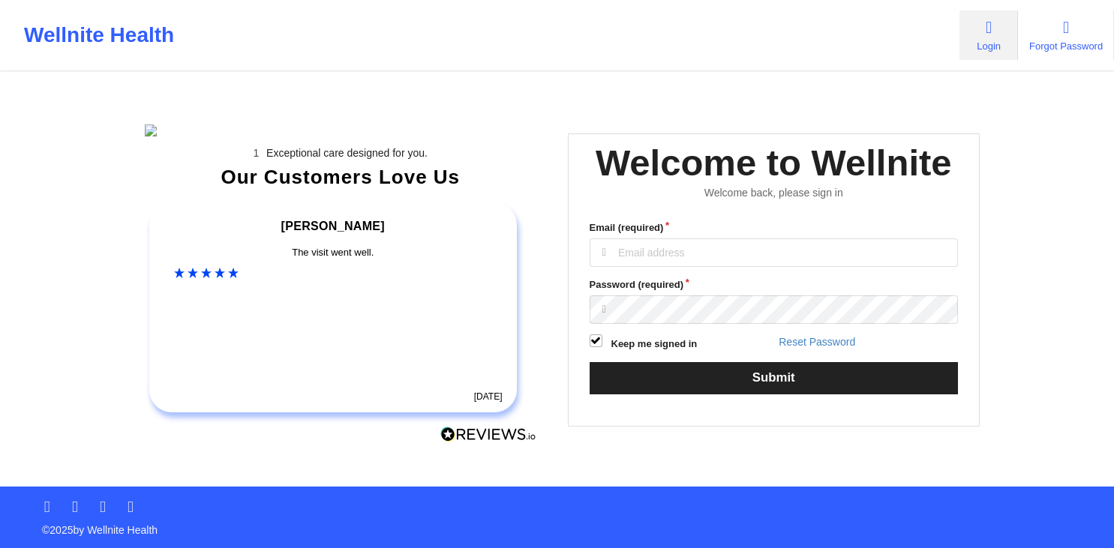 The height and width of the screenshot is (548, 1114). I want to click on div: The visit went well., so click(333, 253).